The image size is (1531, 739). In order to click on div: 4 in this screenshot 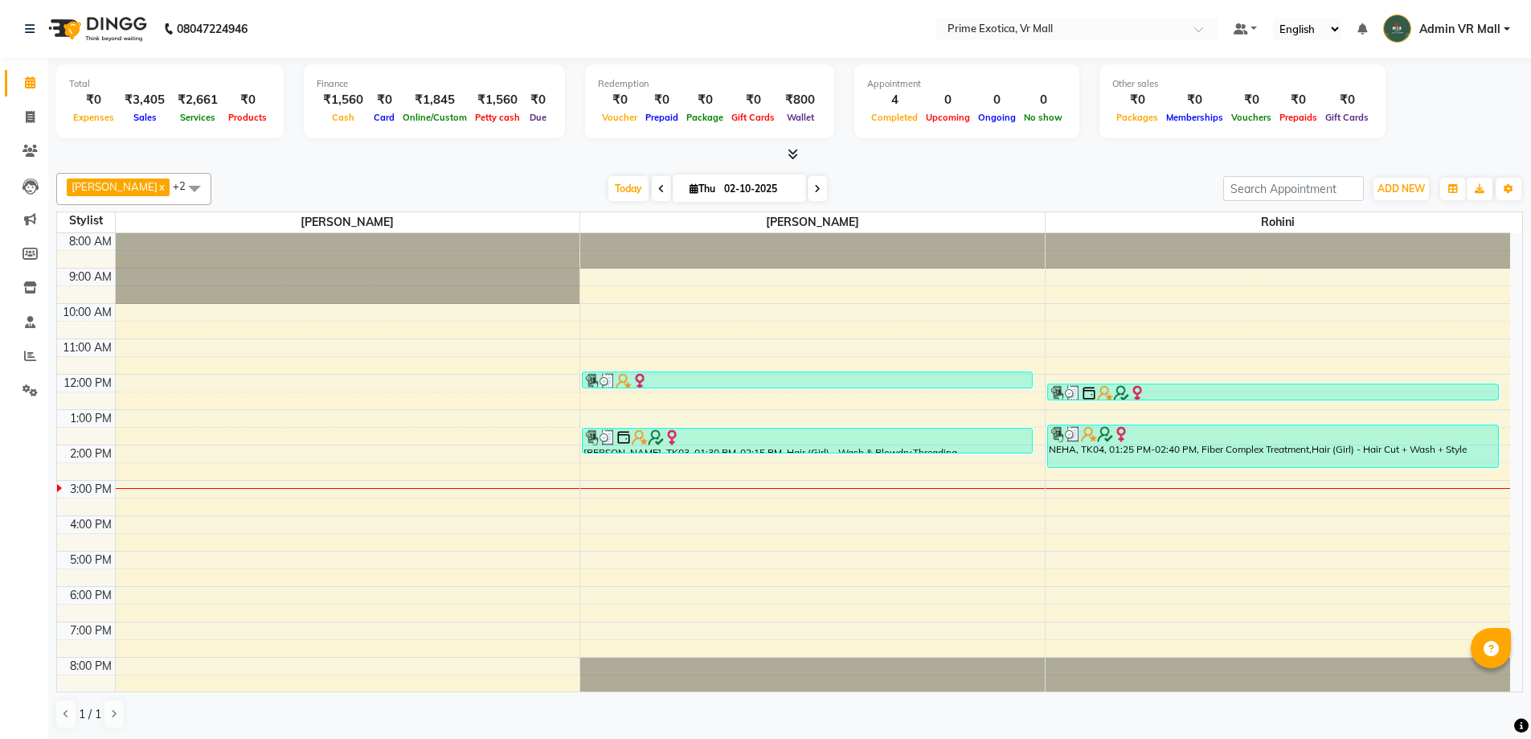, I will do `click(895, 100)`.